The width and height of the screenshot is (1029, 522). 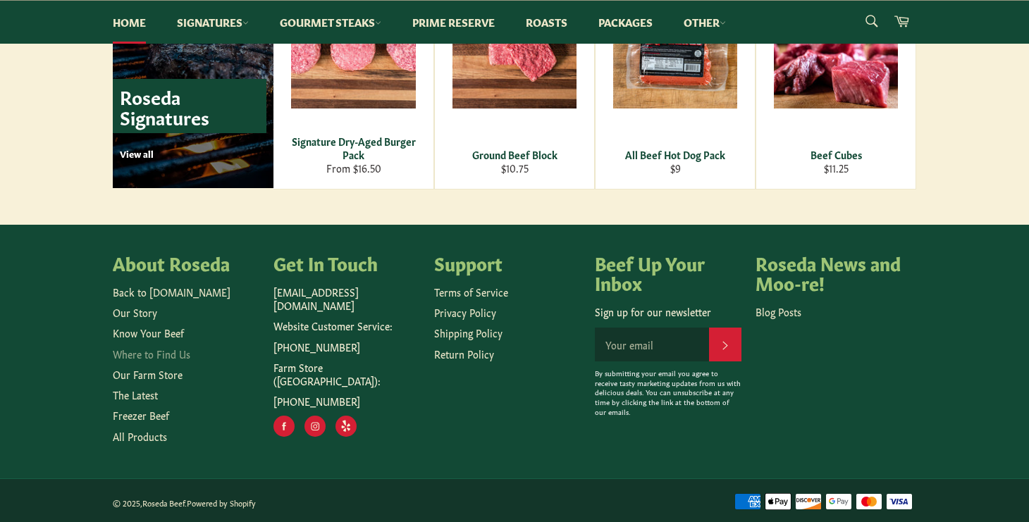 What do you see at coordinates (464, 354) in the screenshot?
I see `a: Return Policy` at bounding box center [464, 354].